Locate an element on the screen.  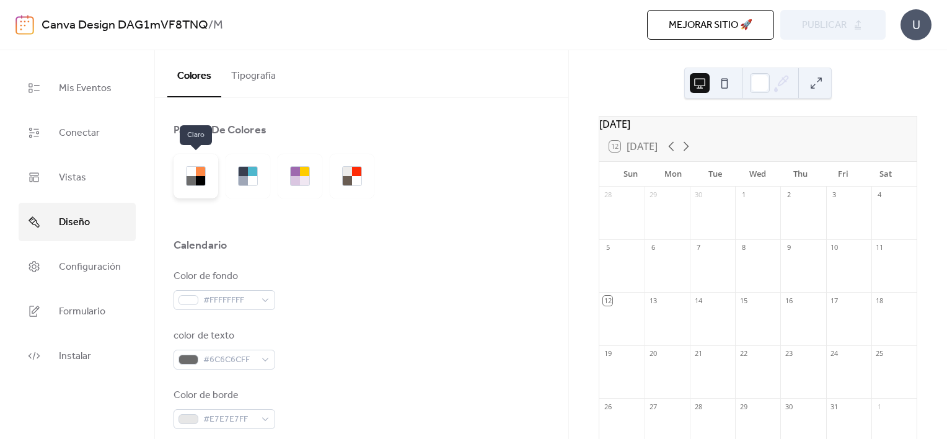
a: Mis Eventos is located at coordinates (77, 88).